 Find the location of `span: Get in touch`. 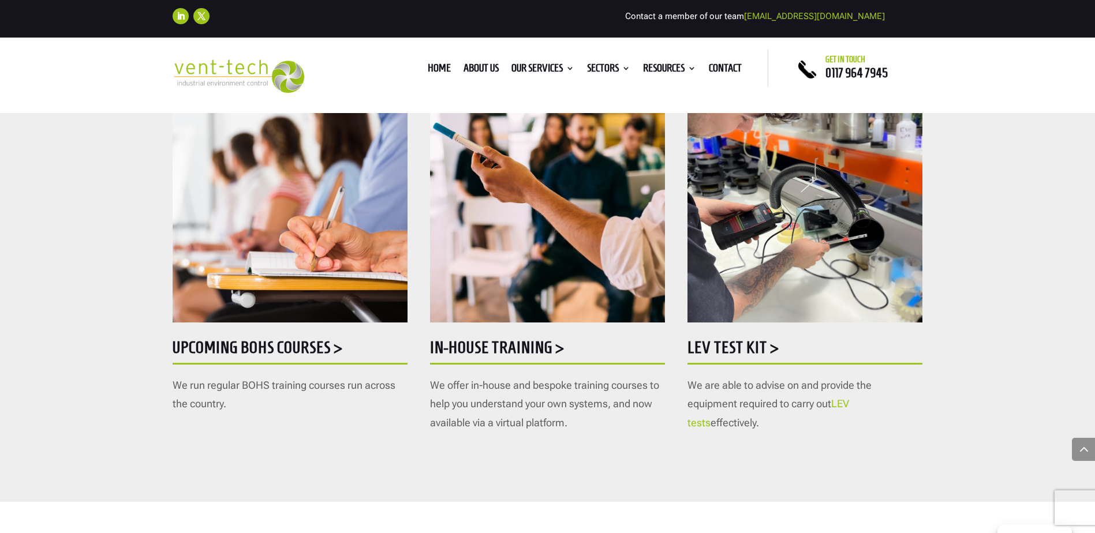

span: Get in touch is located at coordinates (845, 59).